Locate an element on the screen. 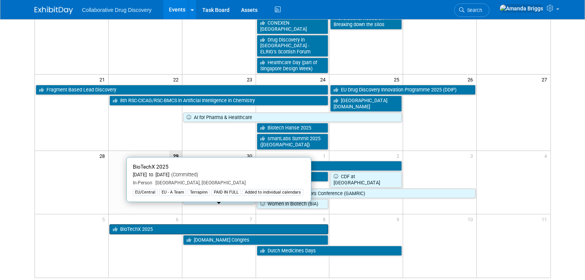 This screenshot has height=280, width=585. span: Search is located at coordinates (474, 10).